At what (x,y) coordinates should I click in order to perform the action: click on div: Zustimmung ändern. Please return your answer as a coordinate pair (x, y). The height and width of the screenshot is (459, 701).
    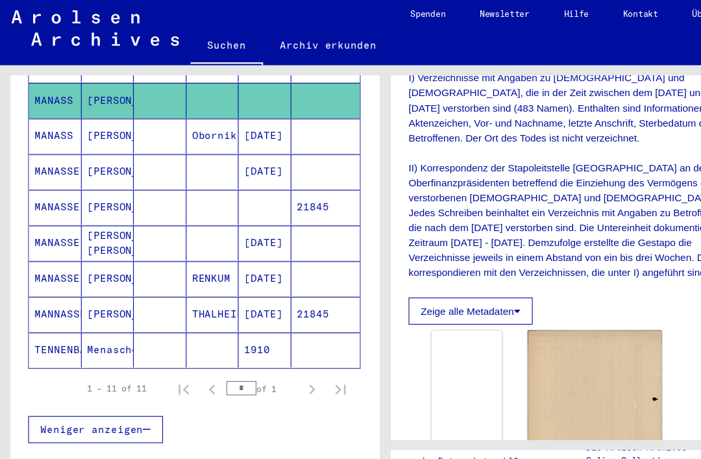
    Looking at the image, I should click on (660, 417).